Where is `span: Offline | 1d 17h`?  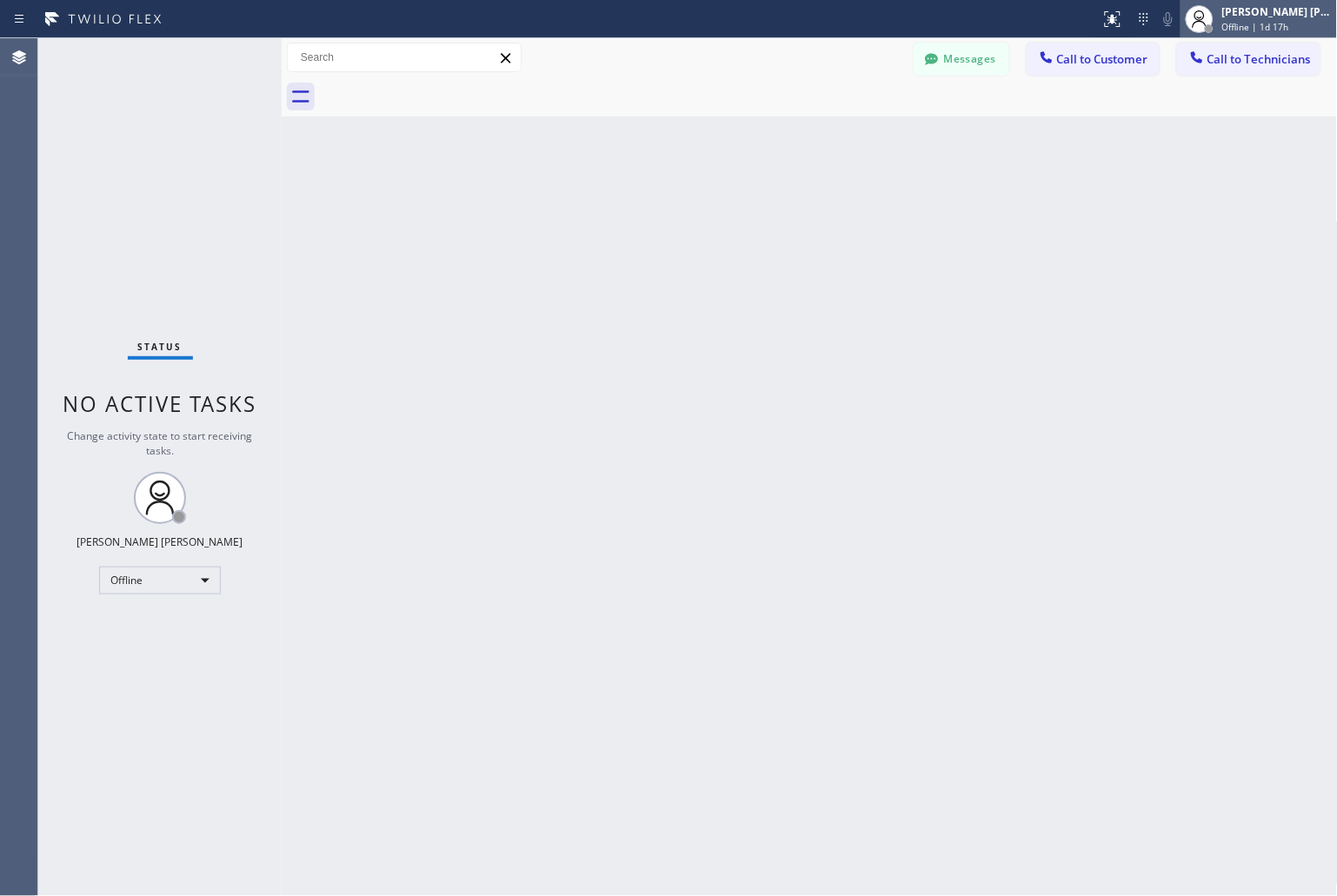 span: Offline | 1d 17h is located at coordinates (1255, 27).